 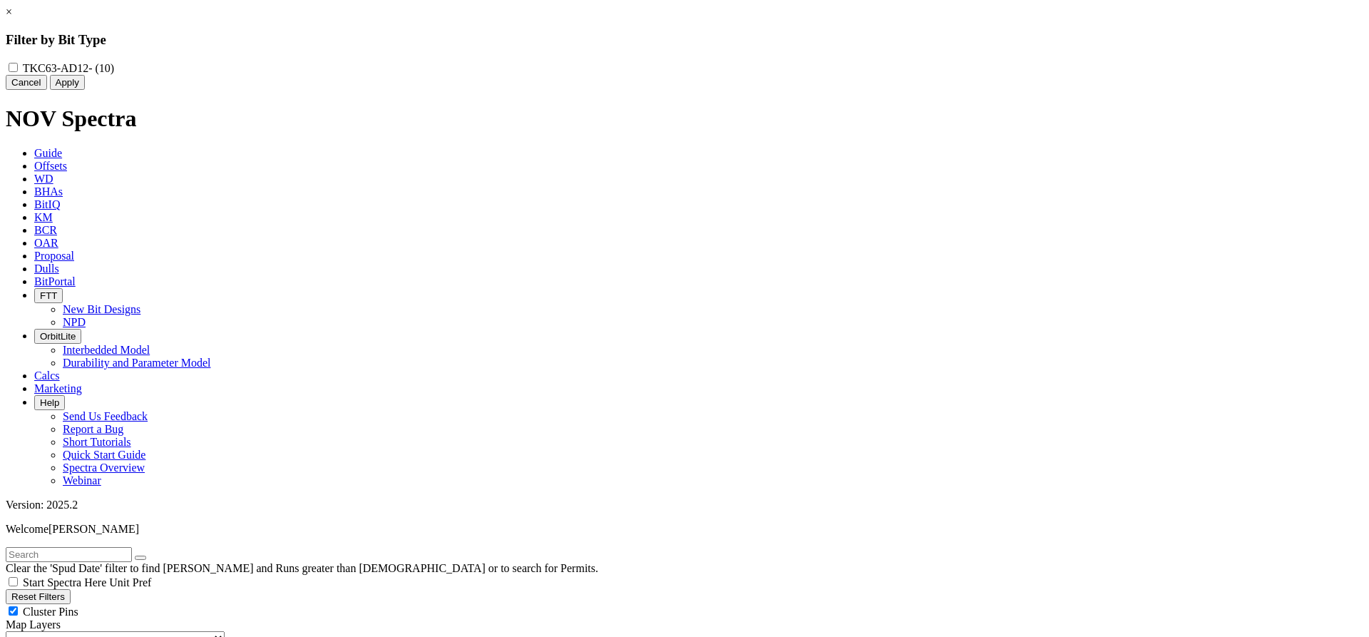 I want to click on span: Cluster Pins, so click(x=51, y=611).